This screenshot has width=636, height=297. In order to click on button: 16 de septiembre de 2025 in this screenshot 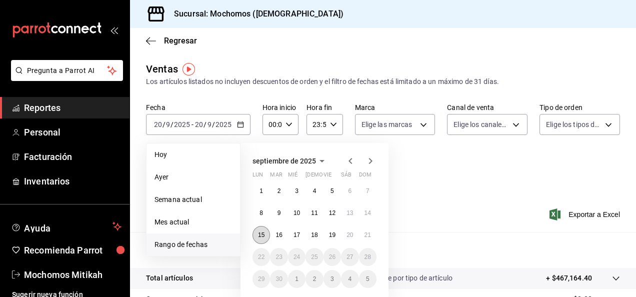, I will do `click(278, 235)`.